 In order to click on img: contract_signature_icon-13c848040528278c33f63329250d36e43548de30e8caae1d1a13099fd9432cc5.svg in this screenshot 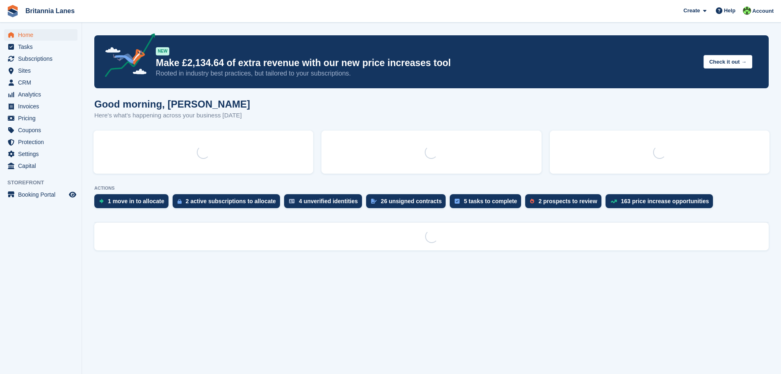, I will do `click(374, 201)`.